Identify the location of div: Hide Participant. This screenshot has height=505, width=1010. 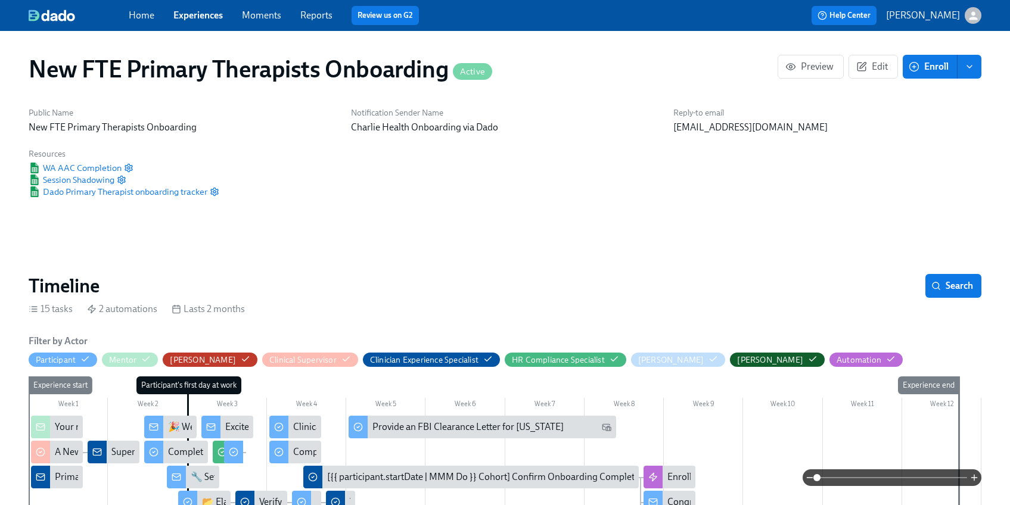
(55, 360).